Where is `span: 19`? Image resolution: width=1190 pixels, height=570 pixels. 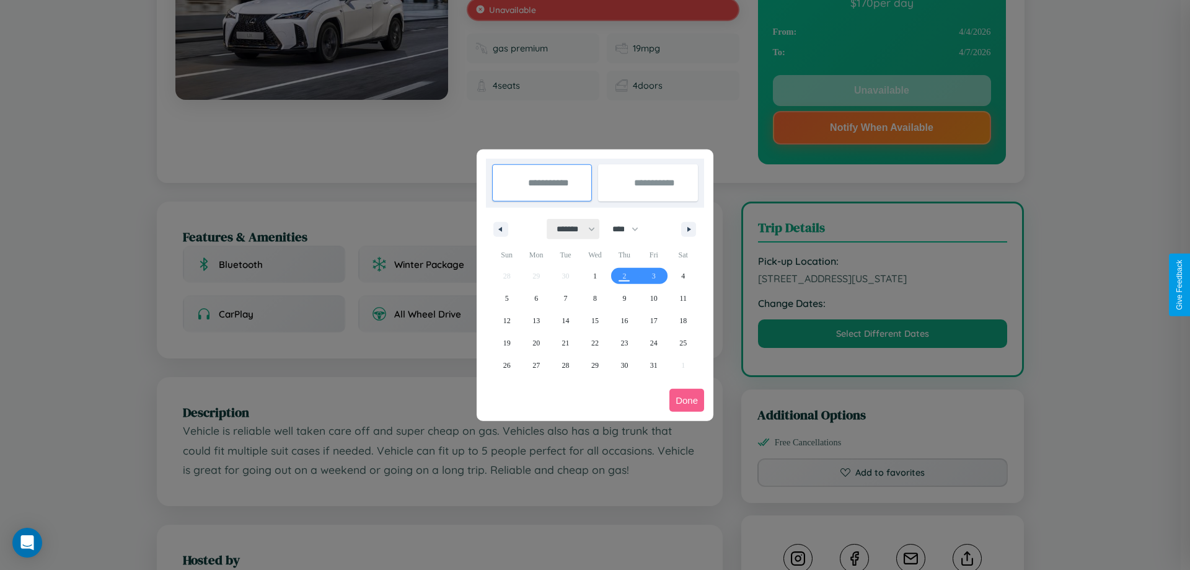 span: 19 is located at coordinates (507, 343).